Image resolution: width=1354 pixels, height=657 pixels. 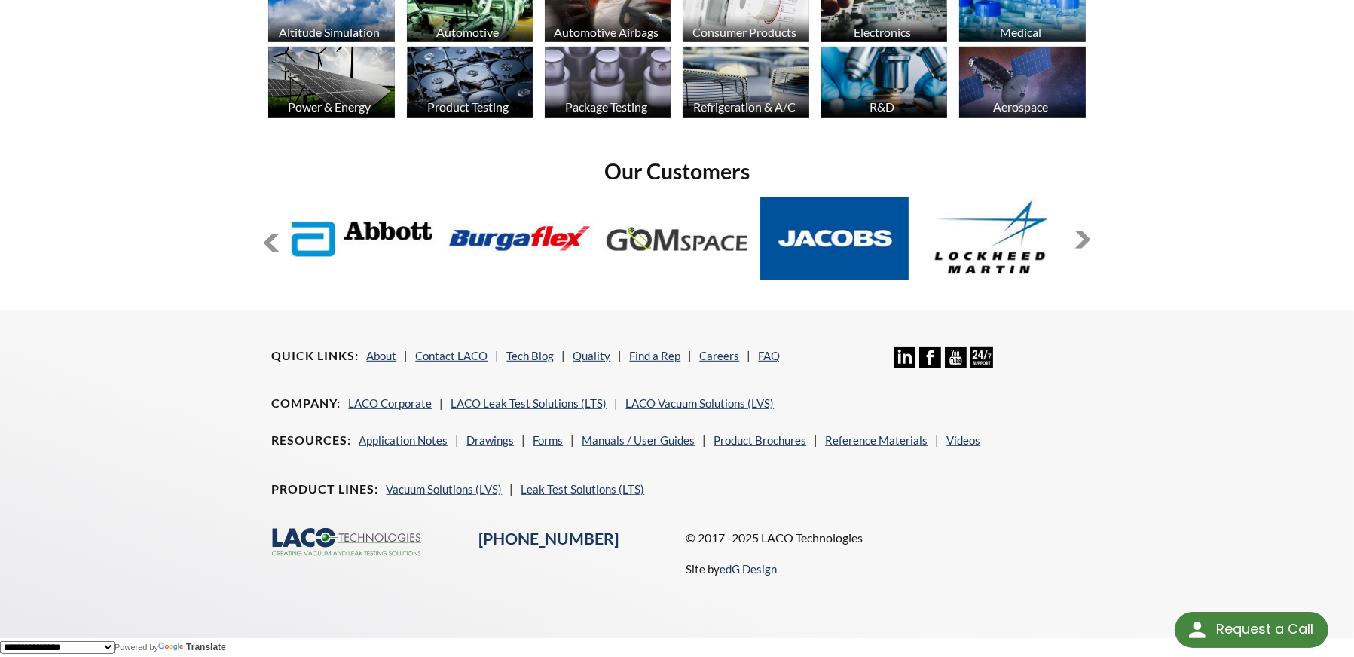 I want to click on div: Refrigeration & A/C, so click(x=744, y=106).